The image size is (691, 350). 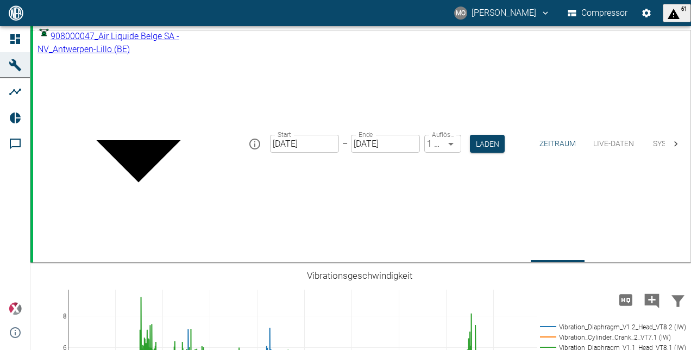 I want to click on button: displayAlerts, so click(x=677, y=13).